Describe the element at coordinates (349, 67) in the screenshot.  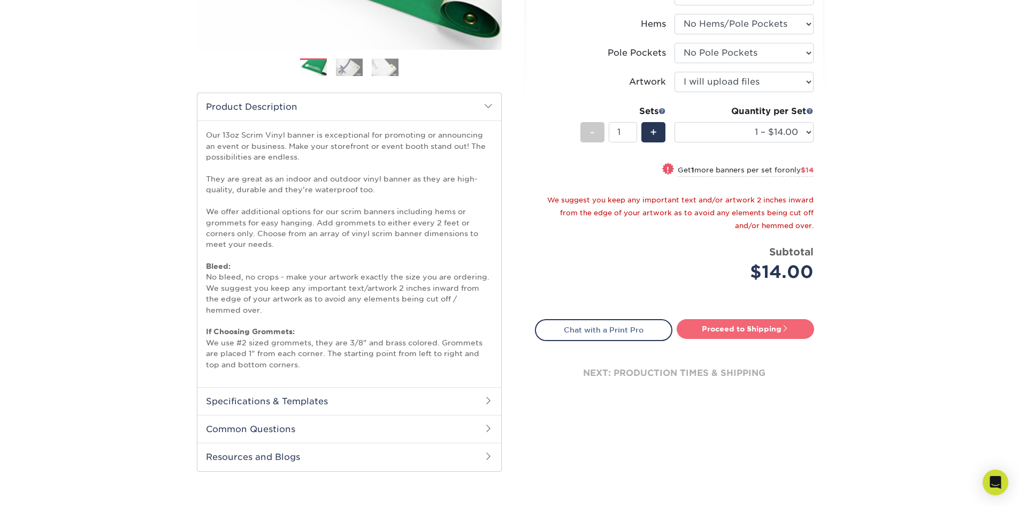
I see `img: Banners 02` at that location.